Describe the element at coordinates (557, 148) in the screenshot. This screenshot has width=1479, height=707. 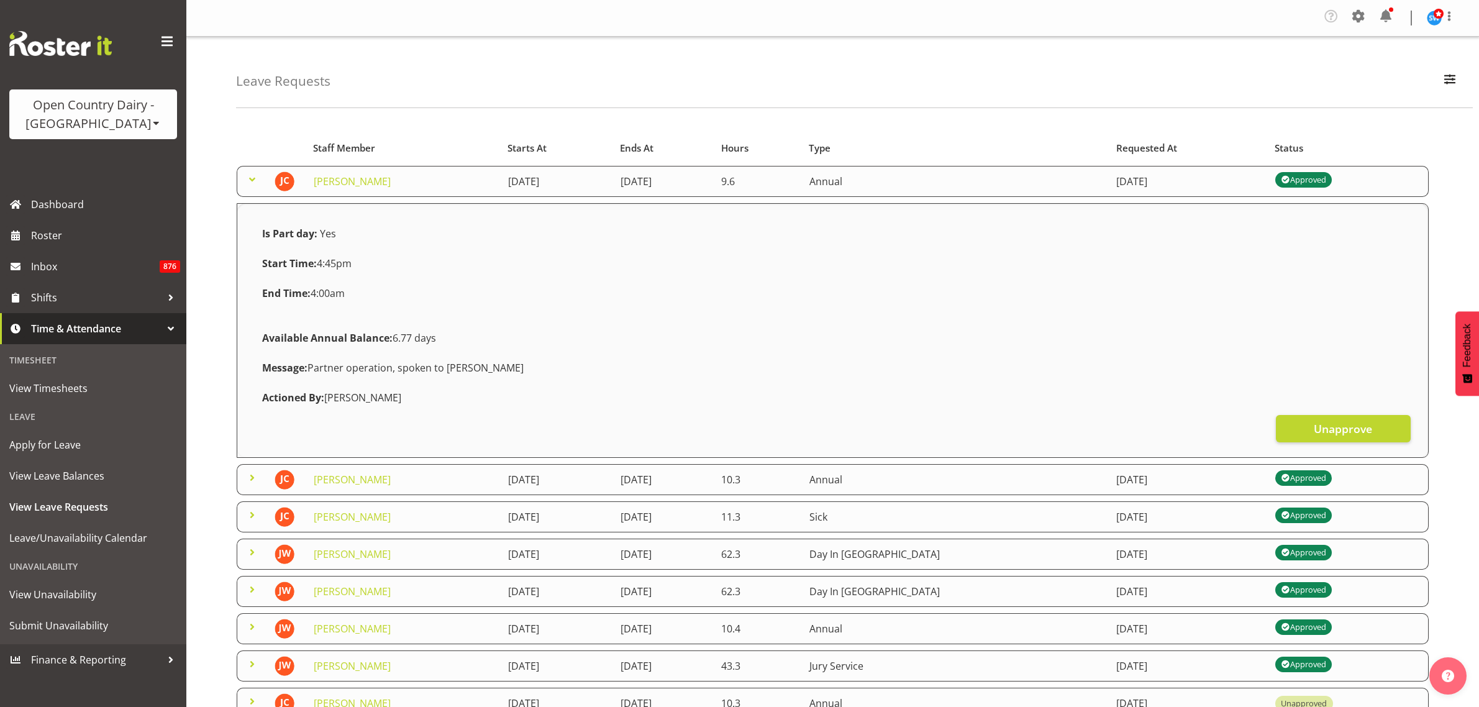
I see `div: Starts At` at that location.